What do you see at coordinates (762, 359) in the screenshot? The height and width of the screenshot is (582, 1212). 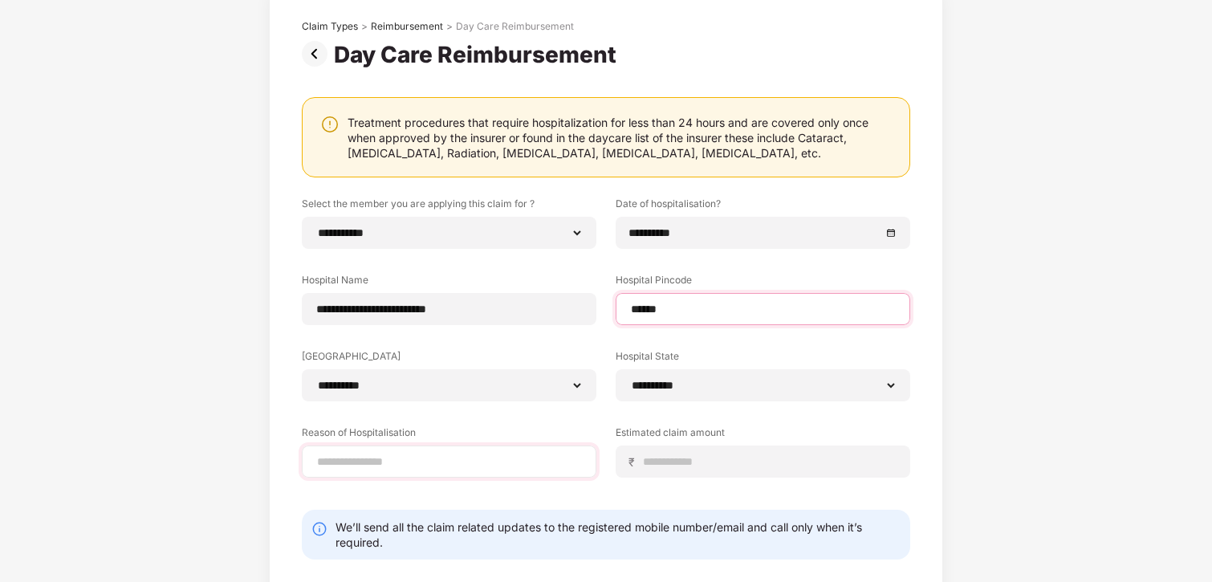 I see `label: Hospital State` at bounding box center [762, 359].